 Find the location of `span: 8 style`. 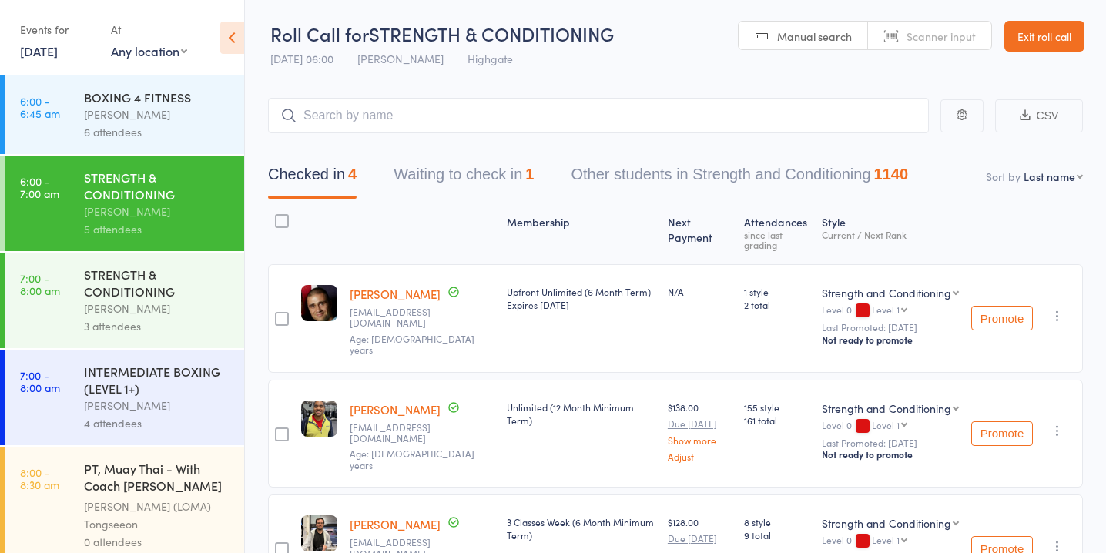

span: 8 style is located at coordinates (776, 521).